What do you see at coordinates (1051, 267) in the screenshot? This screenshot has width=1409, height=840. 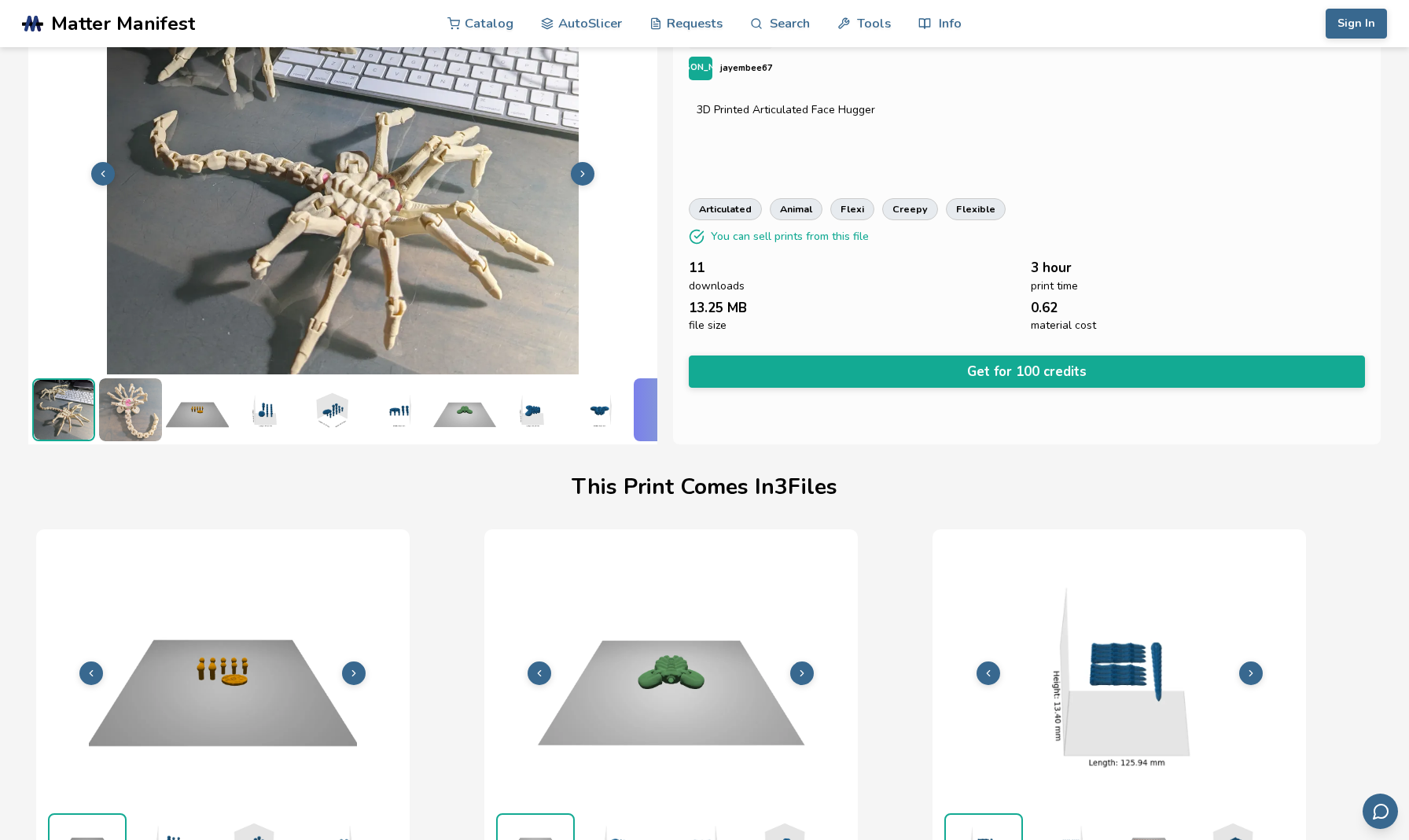 I see `span: 3 hour` at bounding box center [1051, 267].